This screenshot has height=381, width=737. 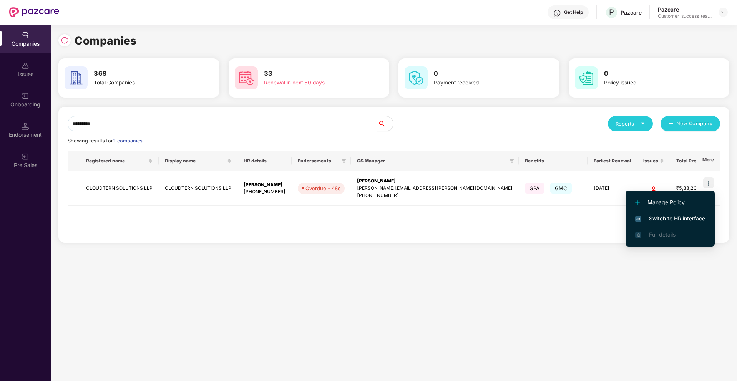 What do you see at coordinates (696, 188) in the screenshot?
I see `div: ₹5,38,205.08` at bounding box center [696, 188].